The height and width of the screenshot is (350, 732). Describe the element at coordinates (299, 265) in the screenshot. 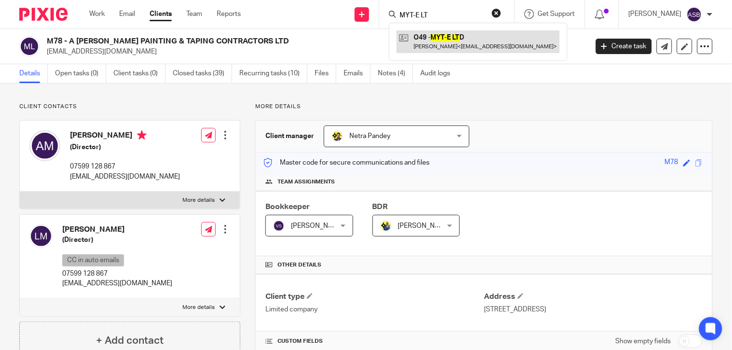

I see `span: Other details` at that location.